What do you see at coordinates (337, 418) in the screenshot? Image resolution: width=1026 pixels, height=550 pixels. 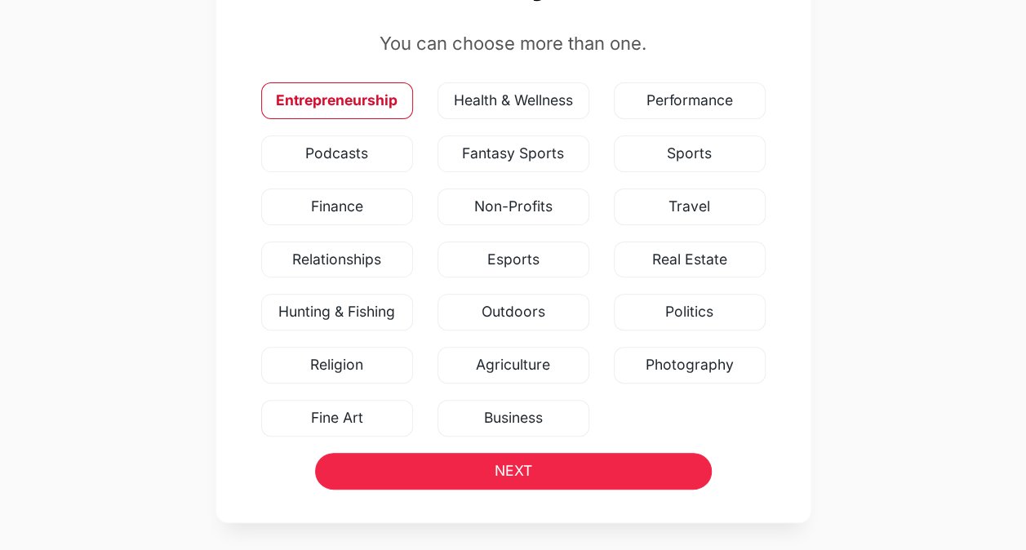 I see `span: Fine Art` at bounding box center [337, 418].